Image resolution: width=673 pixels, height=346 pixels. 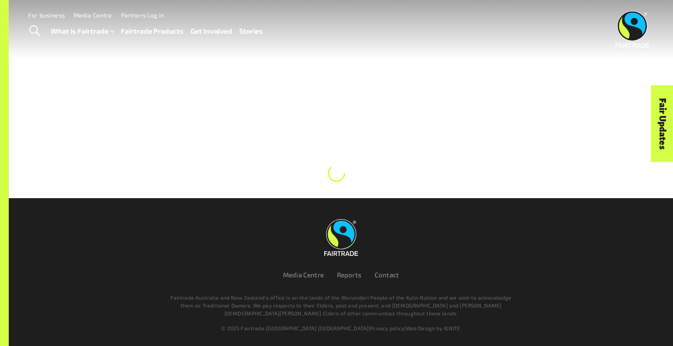 What do you see at coordinates (211, 31) in the screenshot?
I see `a: Get Involved` at bounding box center [211, 31].